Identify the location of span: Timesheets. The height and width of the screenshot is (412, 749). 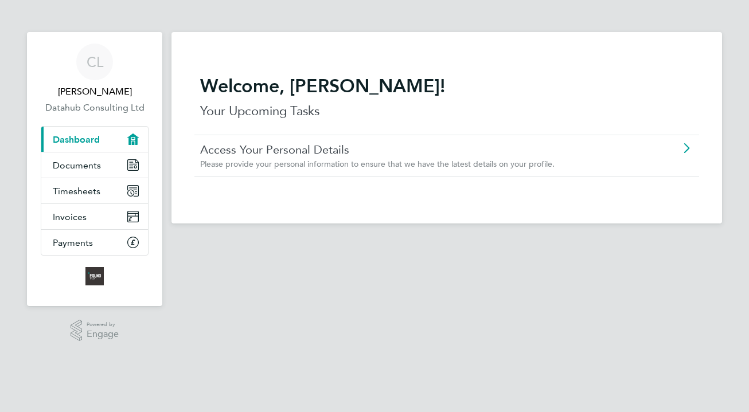
(76, 191).